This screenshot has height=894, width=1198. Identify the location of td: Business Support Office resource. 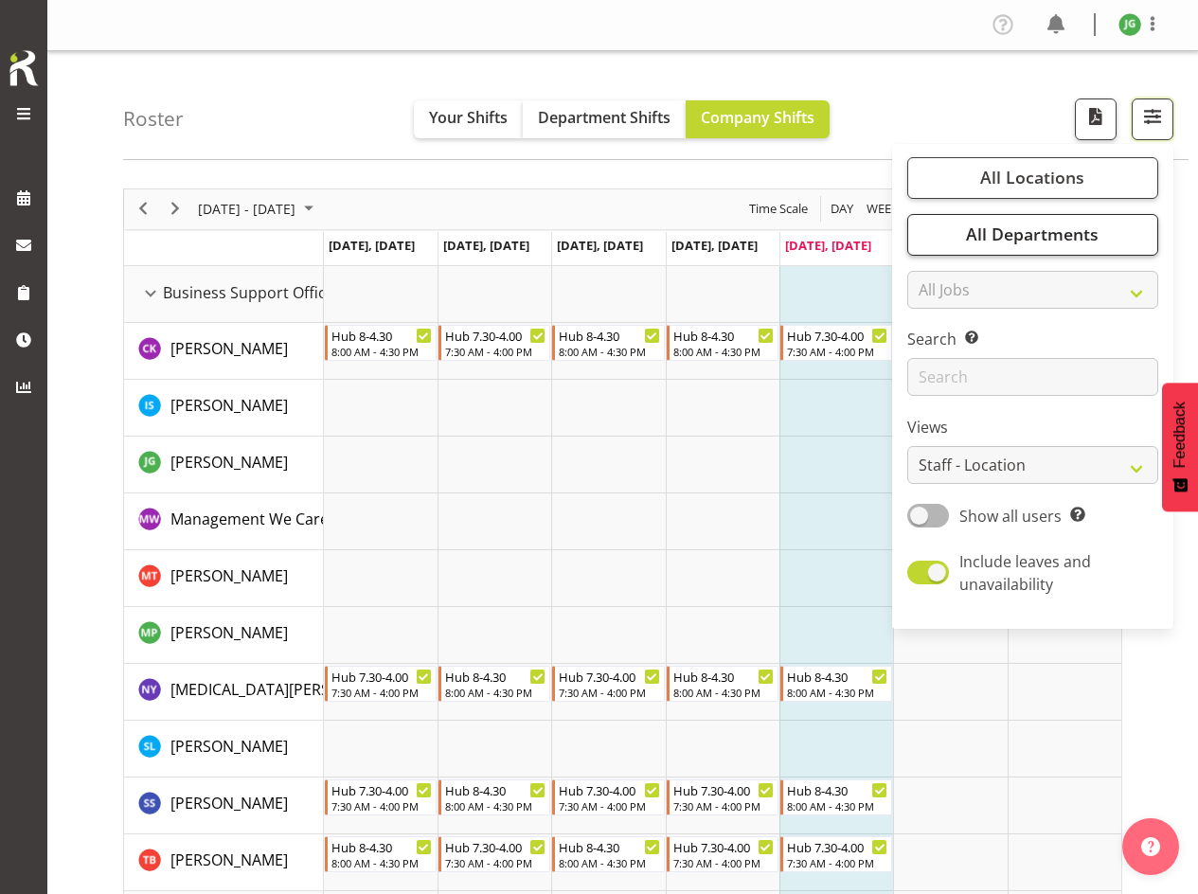
(224, 295).